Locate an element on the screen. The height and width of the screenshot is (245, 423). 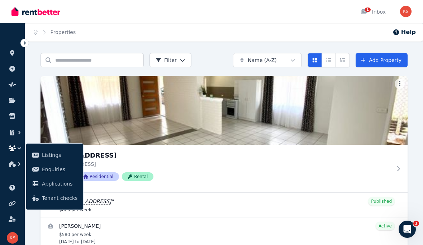
a: Enquiries is located at coordinates (55, 170).